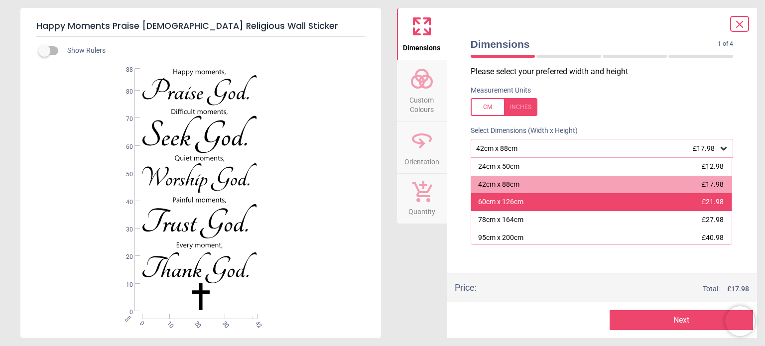 The image size is (765, 346). I want to click on button: Next, so click(681, 320).